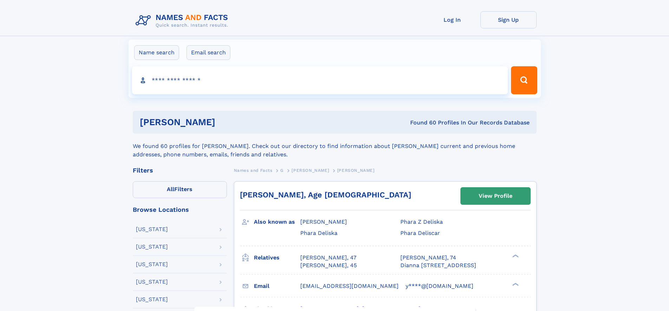  What do you see at coordinates (170, 189) in the screenshot?
I see `span: All` at bounding box center [170, 189].